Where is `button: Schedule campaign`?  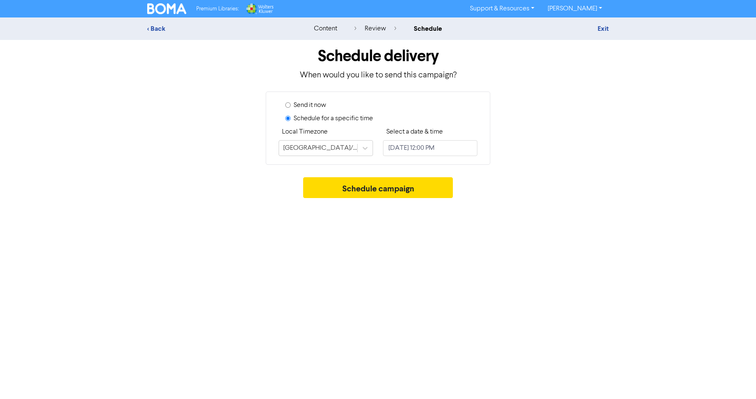 button: Schedule campaign is located at coordinates (378, 188).